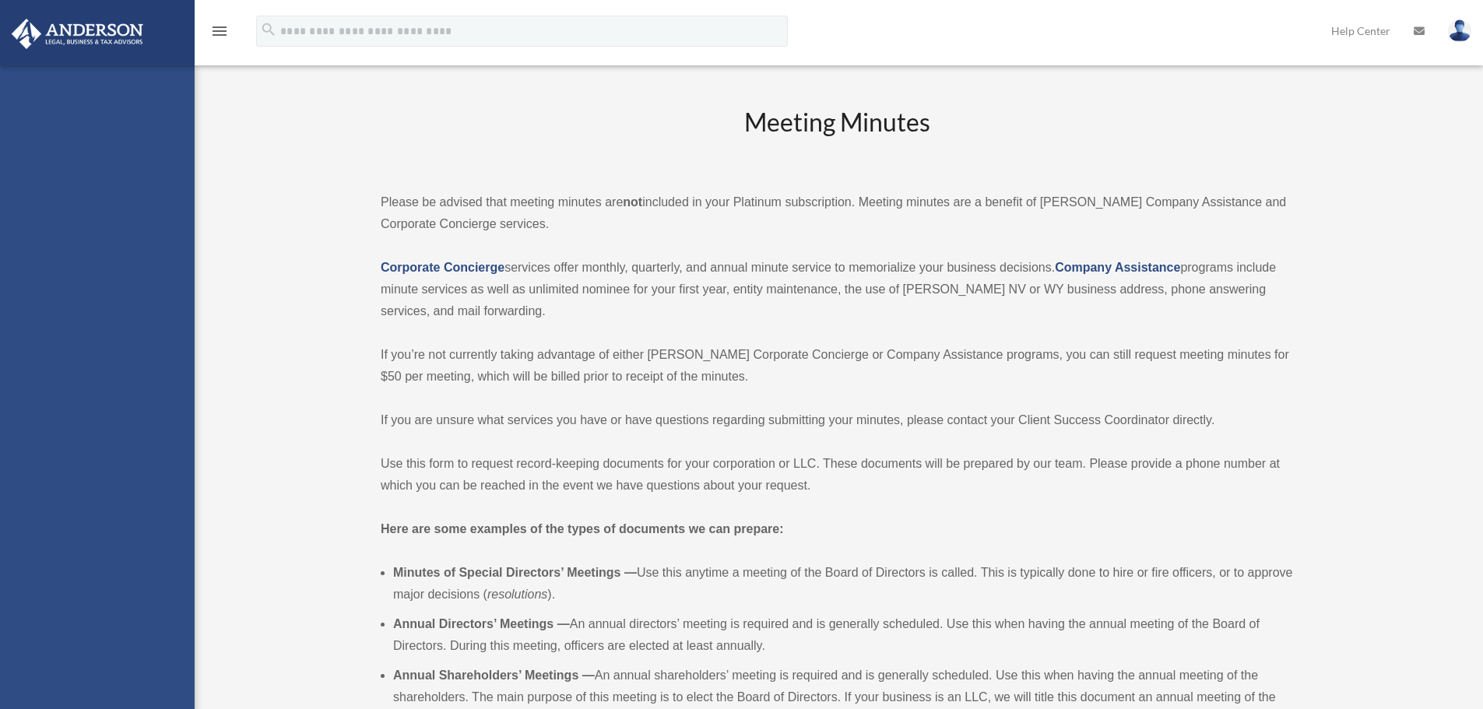 The height and width of the screenshot is (709, 1483). I want to click on p: Use this form to request record-keeping documents for your corporation or LLC. These documents wi..., so click(837, 475).